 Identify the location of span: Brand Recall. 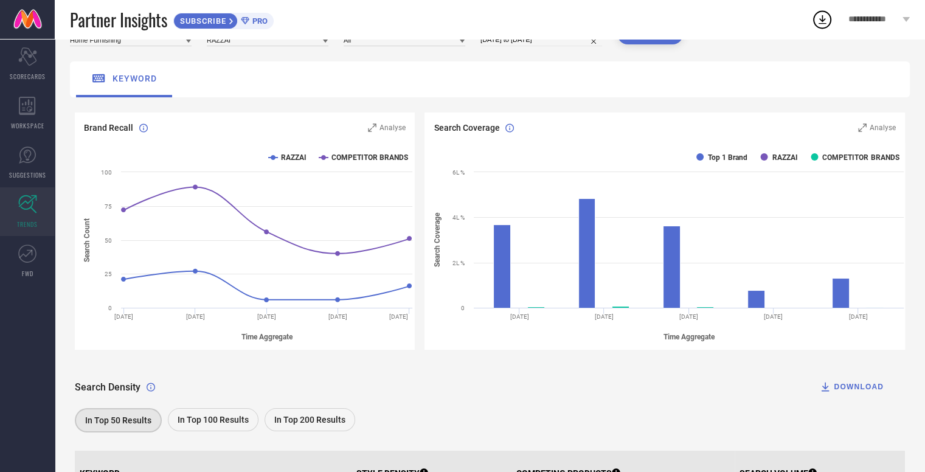
(108, 128).